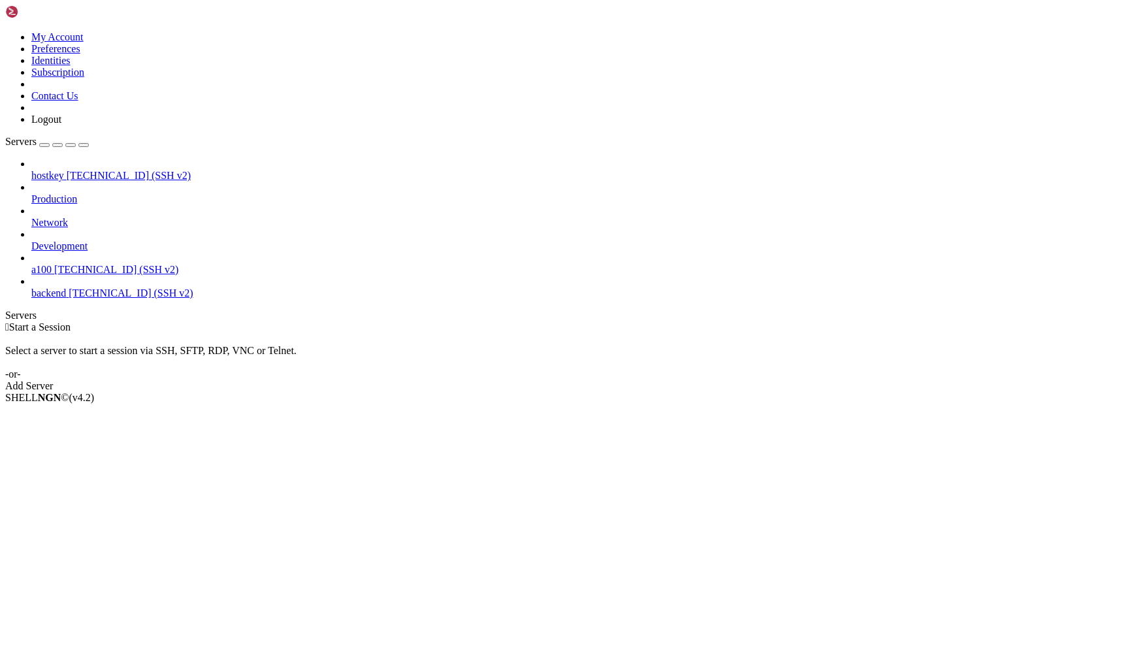 This screenshot has width=1129, height=650. What do you see at coordinates (42, 12) in the screenshot?
I see `img: Shellngn` at bounding box center [42, 12].